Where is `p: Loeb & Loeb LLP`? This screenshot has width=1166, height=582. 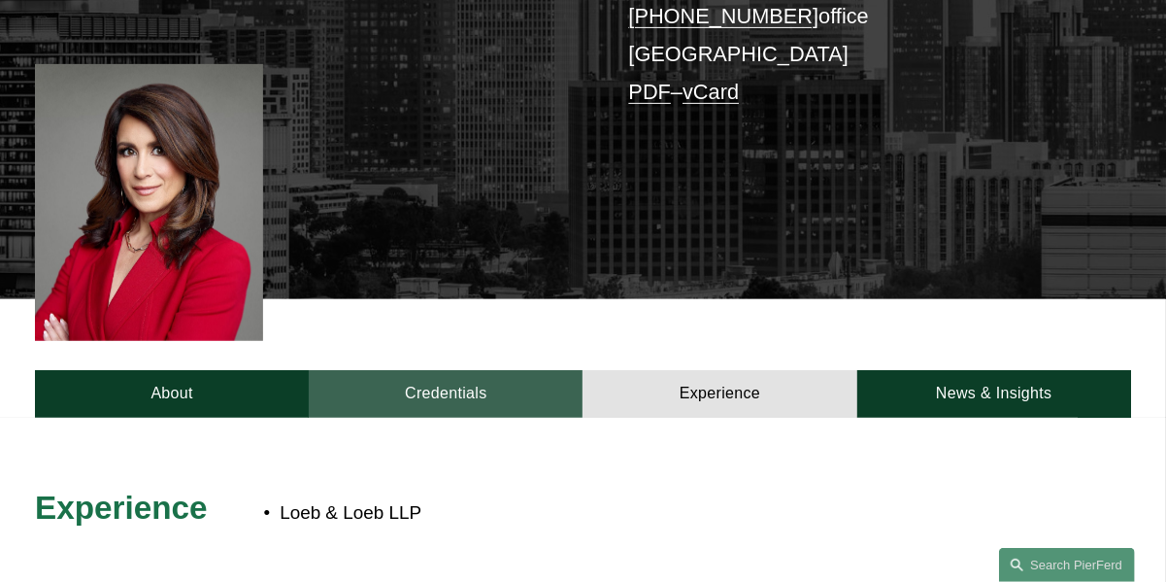 p: Loeb & Loeb LLP is located at coordinates (637, 513).